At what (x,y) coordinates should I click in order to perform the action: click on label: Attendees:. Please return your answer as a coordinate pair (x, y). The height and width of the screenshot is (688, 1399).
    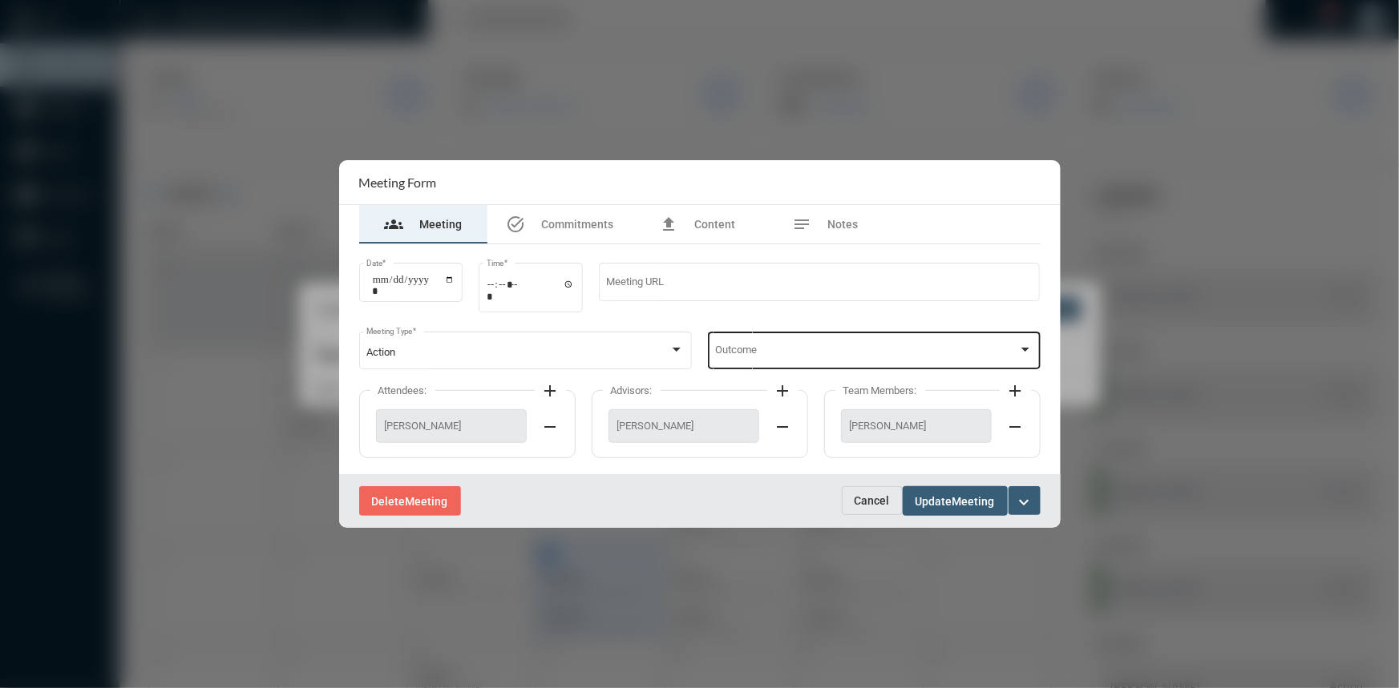
    Looking at the image, I should click on (402, 390).